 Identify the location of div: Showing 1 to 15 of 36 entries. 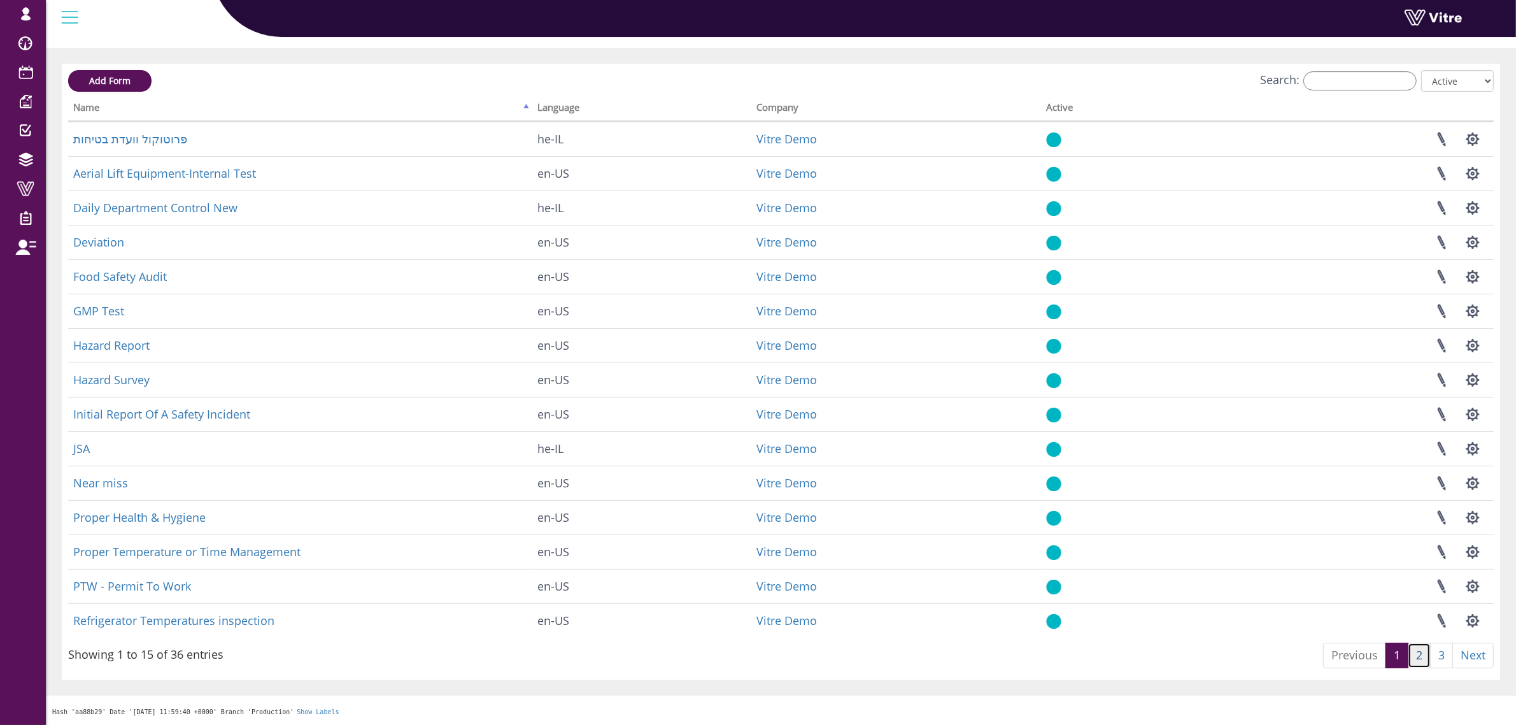
(146, 652).